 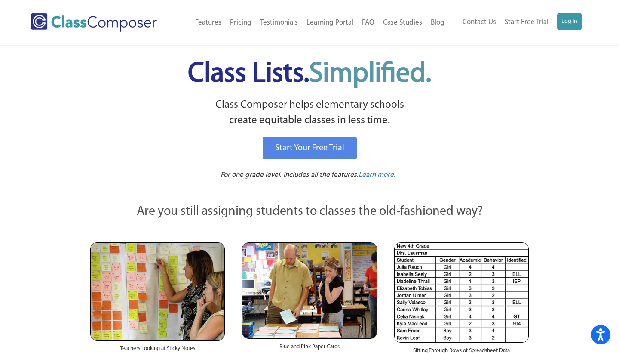 What do you see at coordinates (309, 290) in the screenshot?
I see `img: Blue and Pink Paper Cards` at bounding box center [309, 290].